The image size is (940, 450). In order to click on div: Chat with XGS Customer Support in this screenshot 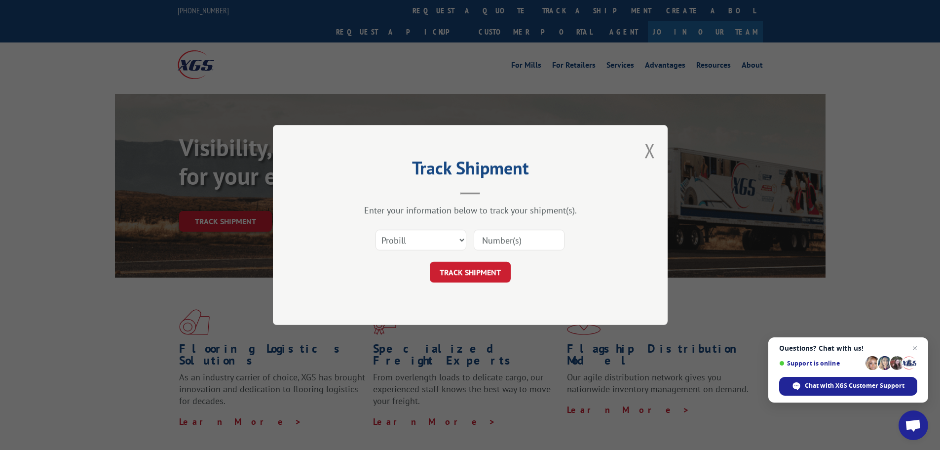, I will do `click(849, 386)`.